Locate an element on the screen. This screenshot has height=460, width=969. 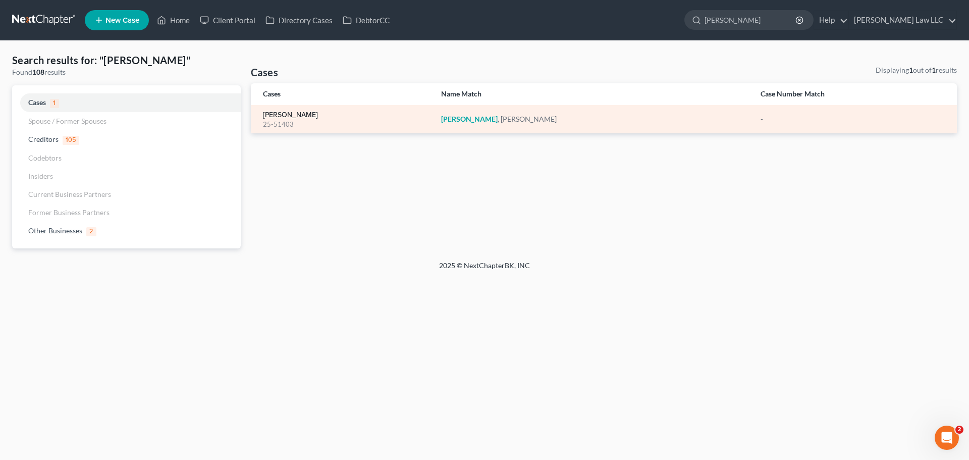
div: Found results is located at coordinates (126, 72).